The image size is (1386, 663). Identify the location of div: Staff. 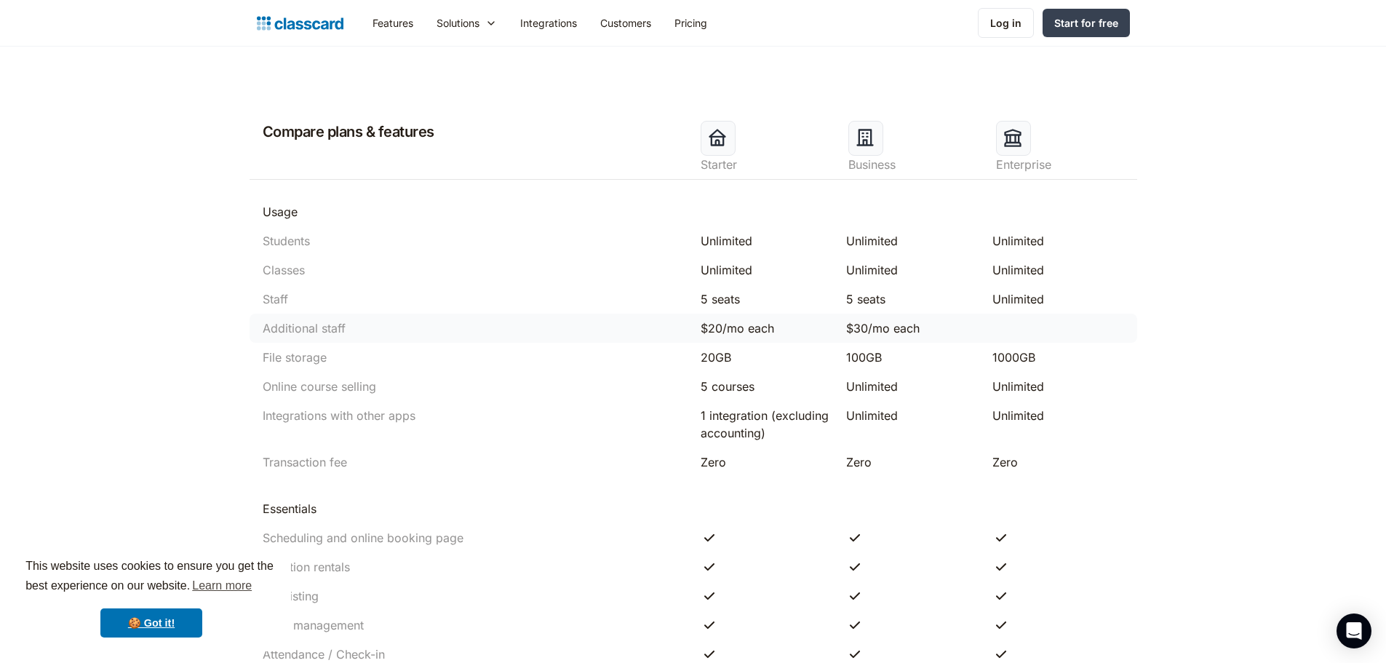
(275, 299).